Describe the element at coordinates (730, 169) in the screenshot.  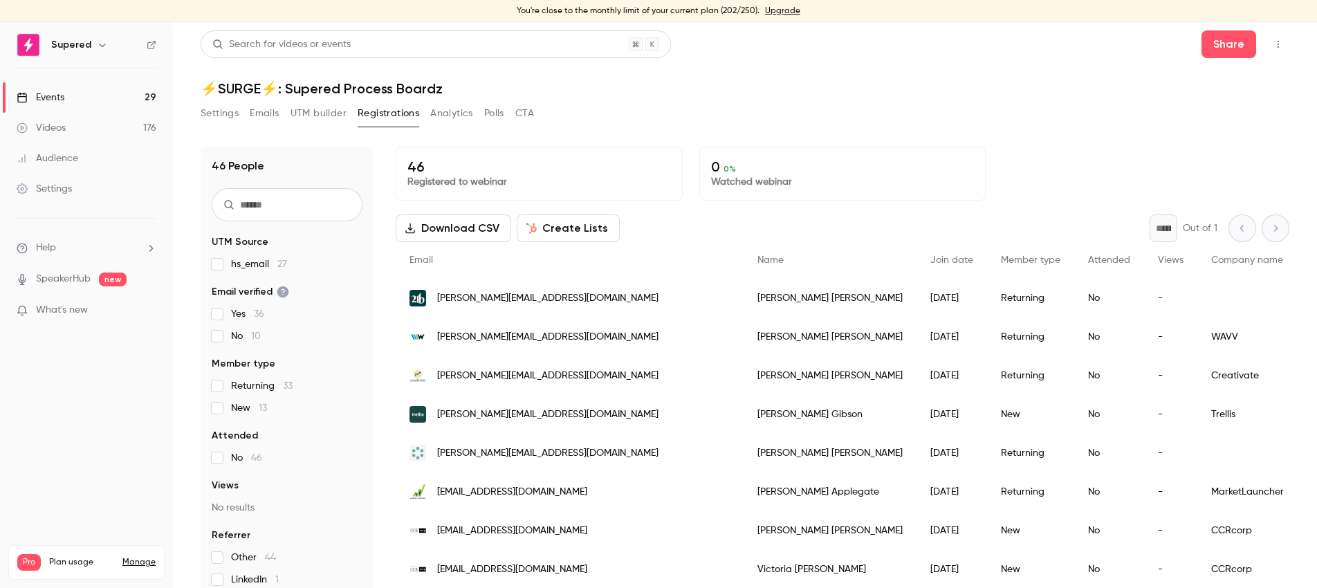
I see `span: 0 %` at that location.